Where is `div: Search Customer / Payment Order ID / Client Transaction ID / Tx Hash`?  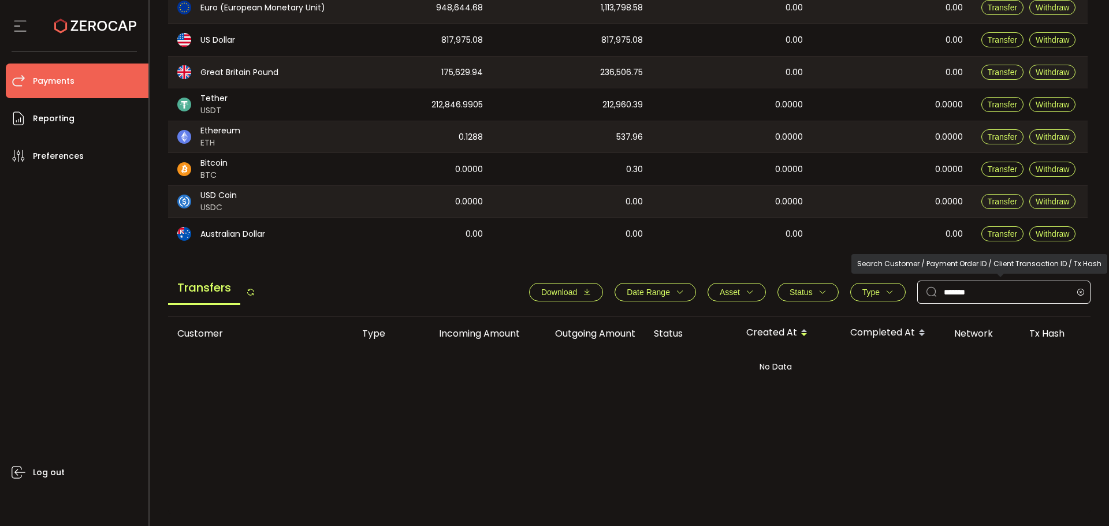 div: Search Customer / Payment Order ID / Client Transaction ID / Tx Hash is located at coordinates (979, 264).